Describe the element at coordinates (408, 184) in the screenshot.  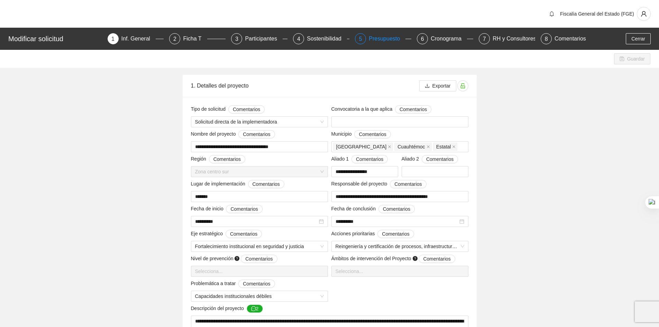
I see `button: Responsable del proyecto` at that location.